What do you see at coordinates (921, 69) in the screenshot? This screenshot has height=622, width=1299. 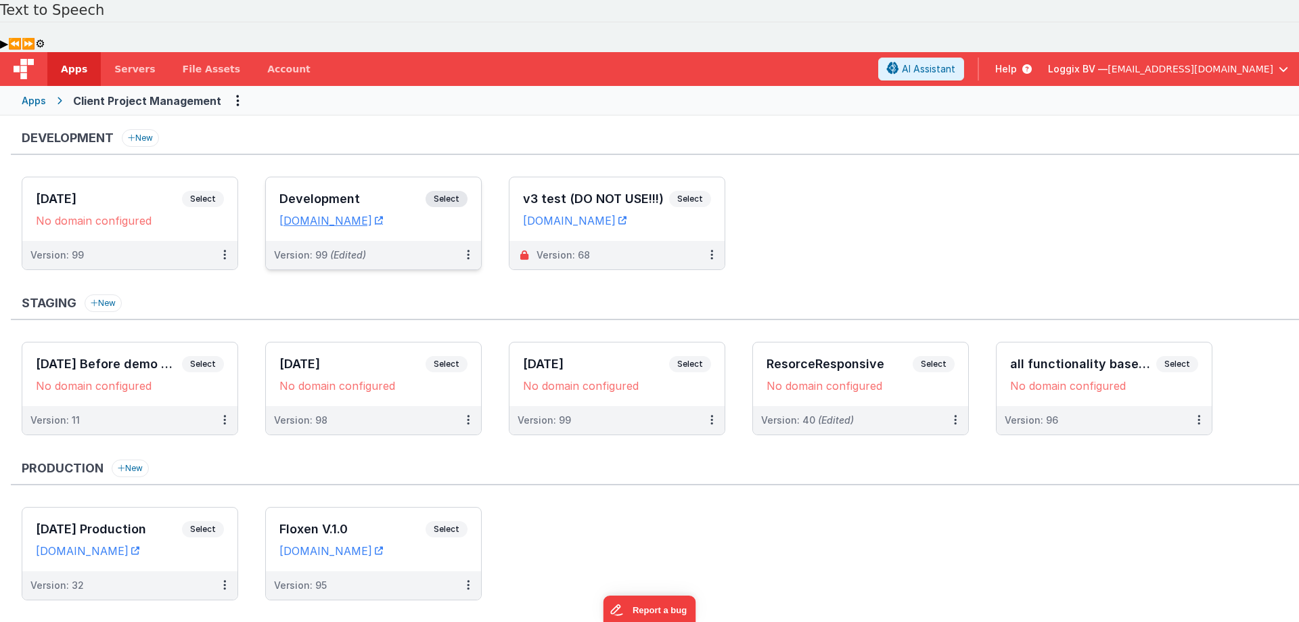 I see `button: AI Assistant` at bounding box center [921, 69].